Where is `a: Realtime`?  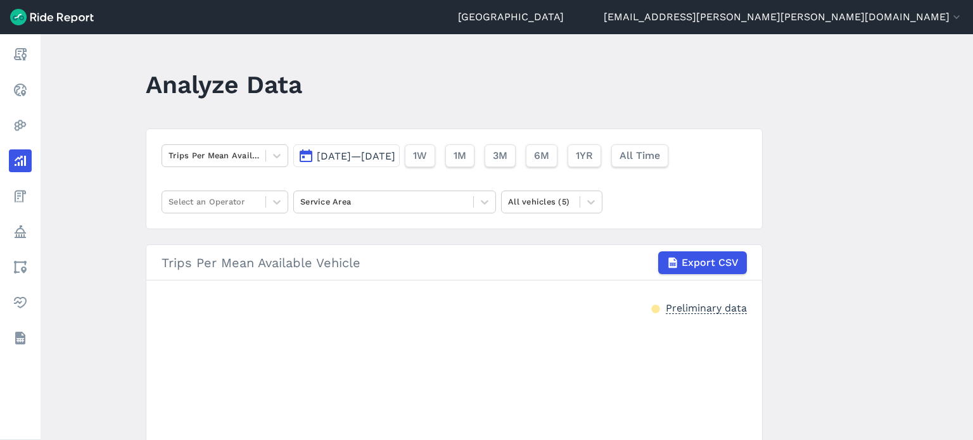
a: Realtime is located at coordinates (20, 90).